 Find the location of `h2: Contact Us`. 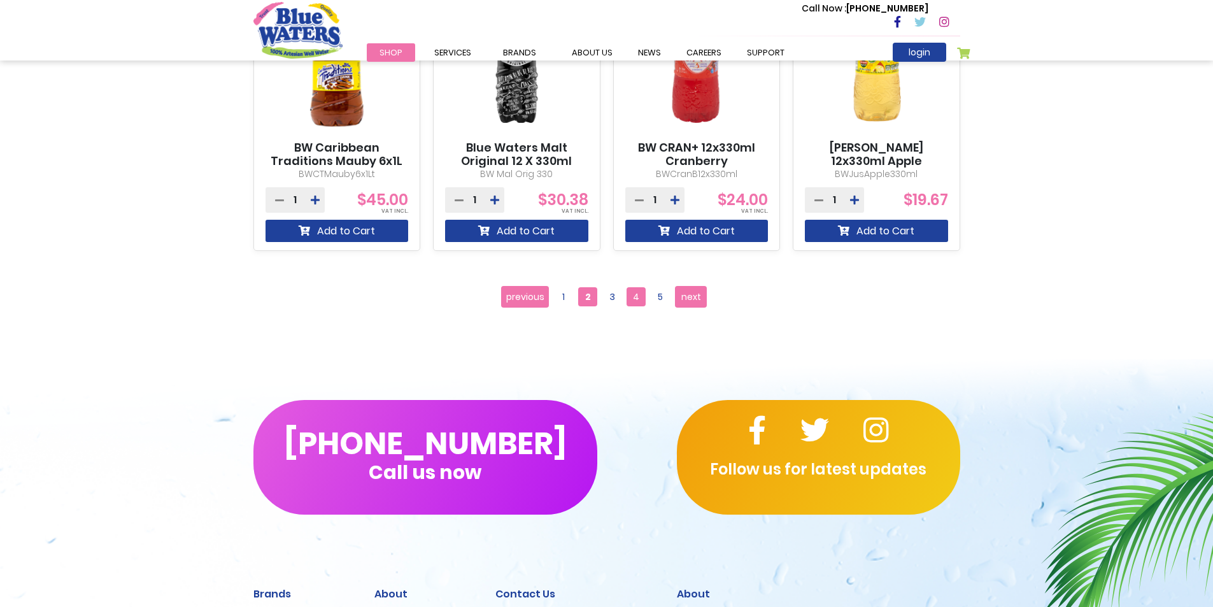

h2: Contact Us is located at coordinates (576, 594).